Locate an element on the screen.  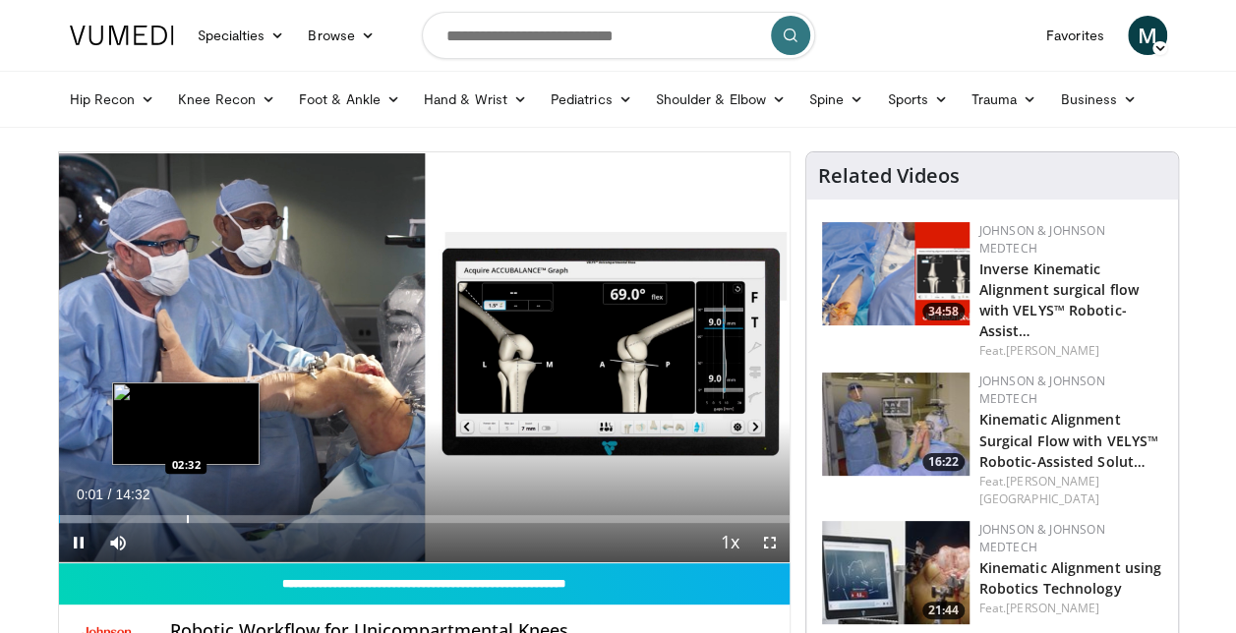
span: M is located at coordinates (1147, 35).